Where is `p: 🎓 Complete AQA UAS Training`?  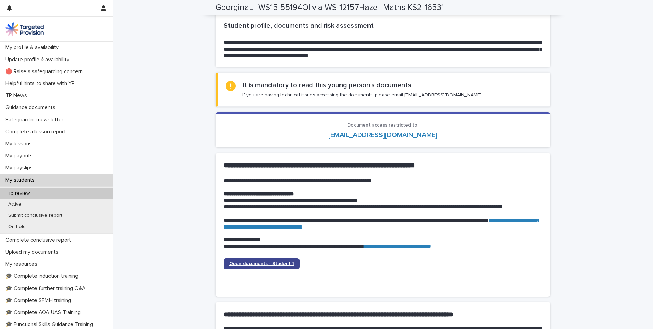
p: 🎓 Complete AQA UAS Training is located at coordinates (44, 312).